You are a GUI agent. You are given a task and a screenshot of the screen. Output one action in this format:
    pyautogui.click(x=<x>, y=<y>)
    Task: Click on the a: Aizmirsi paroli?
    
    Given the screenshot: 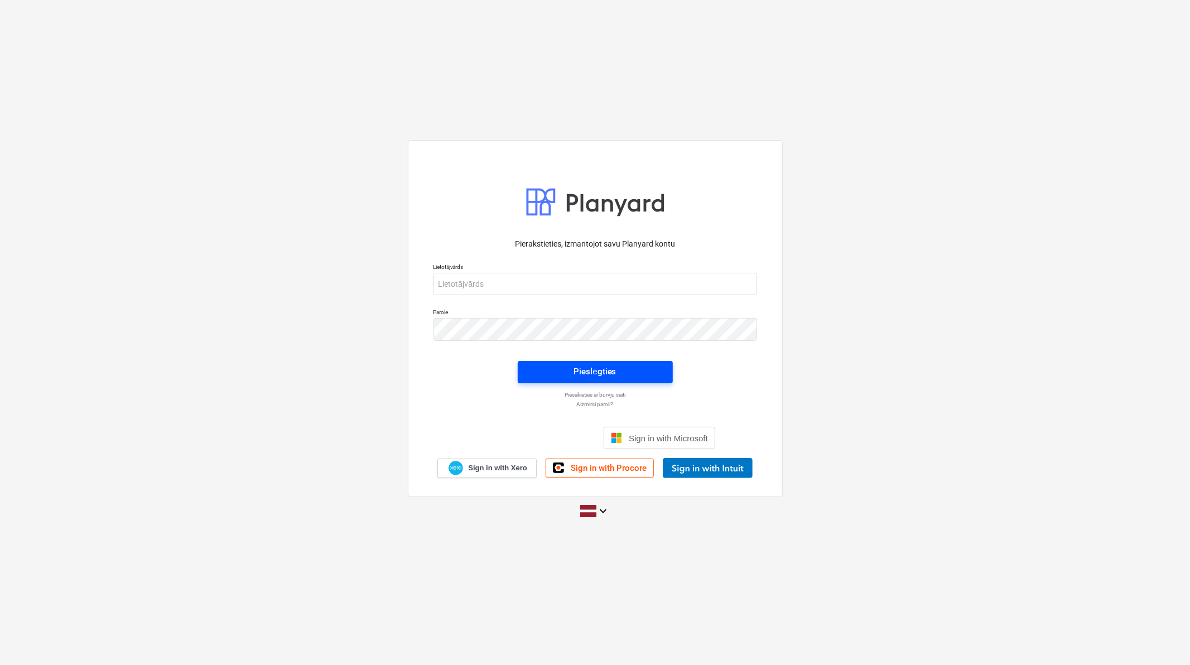 What is the action you would take?
    pyautogui.click(x=595, y=404)
    